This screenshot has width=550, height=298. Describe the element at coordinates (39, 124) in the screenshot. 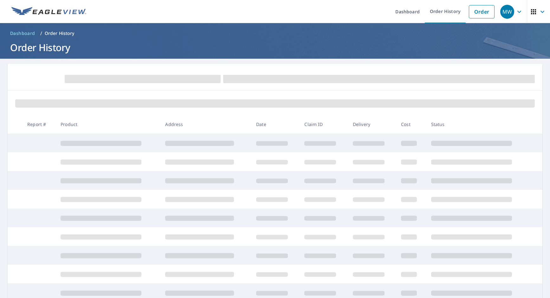

I see `th: Report #` at that location.